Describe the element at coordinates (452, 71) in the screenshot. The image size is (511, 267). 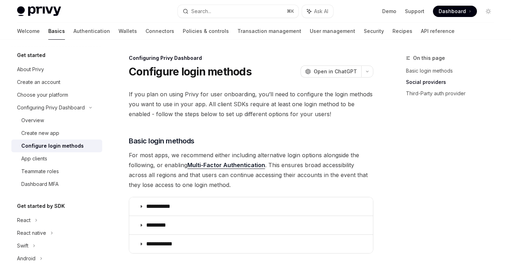
I see `a: Basic login methods` at that location.